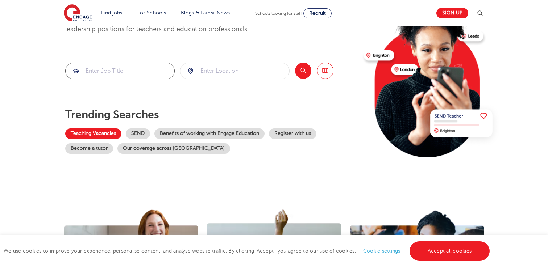 The image size is (548, 267). Describe the element at coordinates (138, 134) in the screenshot. I see `a: SEND` at that location.